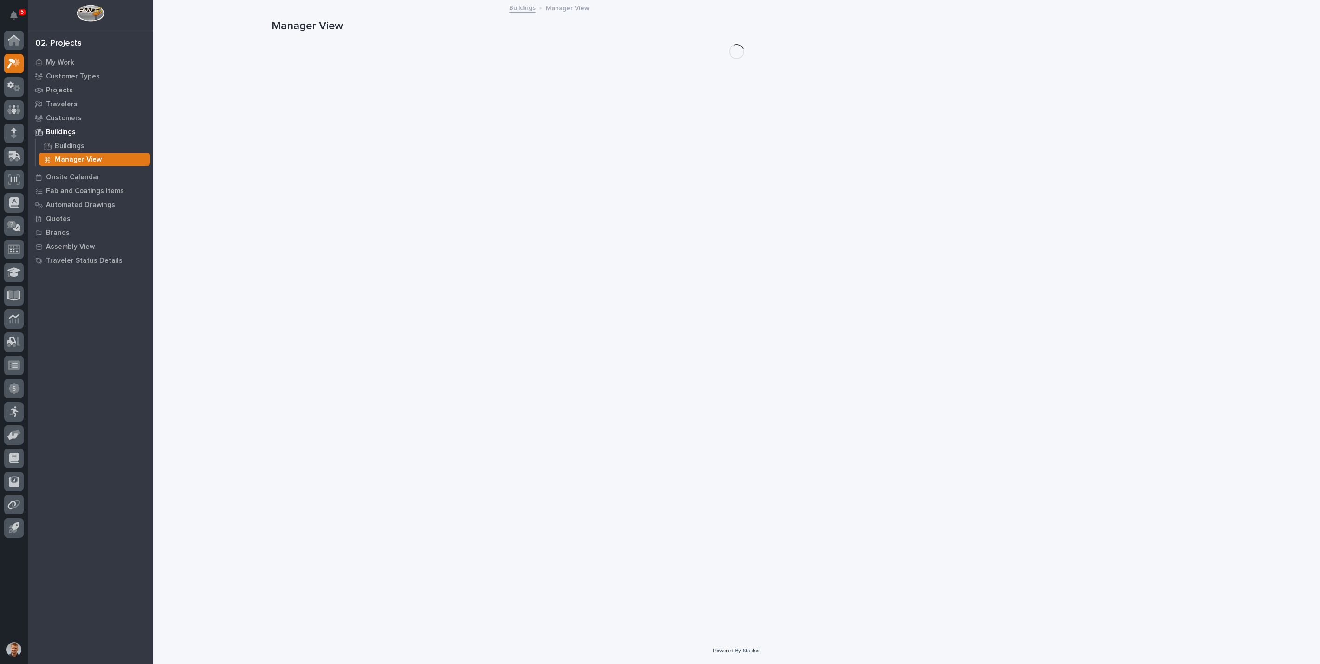 Image resolution: width=1320 pixels, height=664 pixels. Describe the element at coordinates (58, 44) in the screenshot. I see `div: 02. Projects` at that location.